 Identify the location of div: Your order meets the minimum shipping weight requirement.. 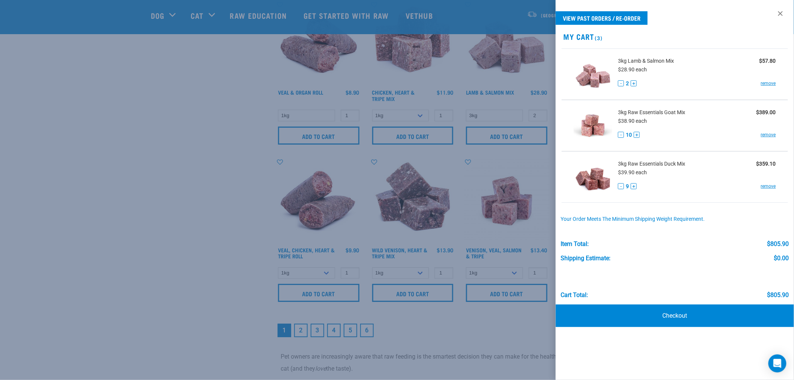
(675, 219).